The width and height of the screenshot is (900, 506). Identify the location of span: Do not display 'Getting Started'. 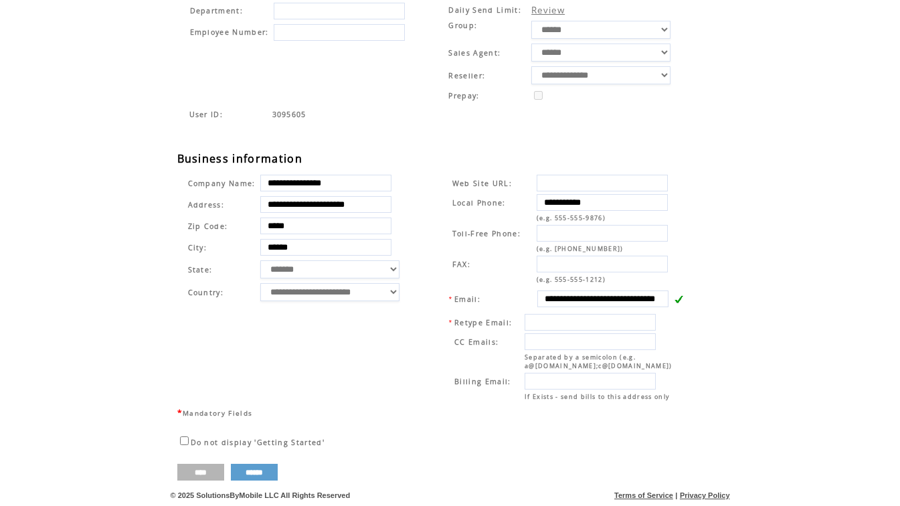
(258, 442).